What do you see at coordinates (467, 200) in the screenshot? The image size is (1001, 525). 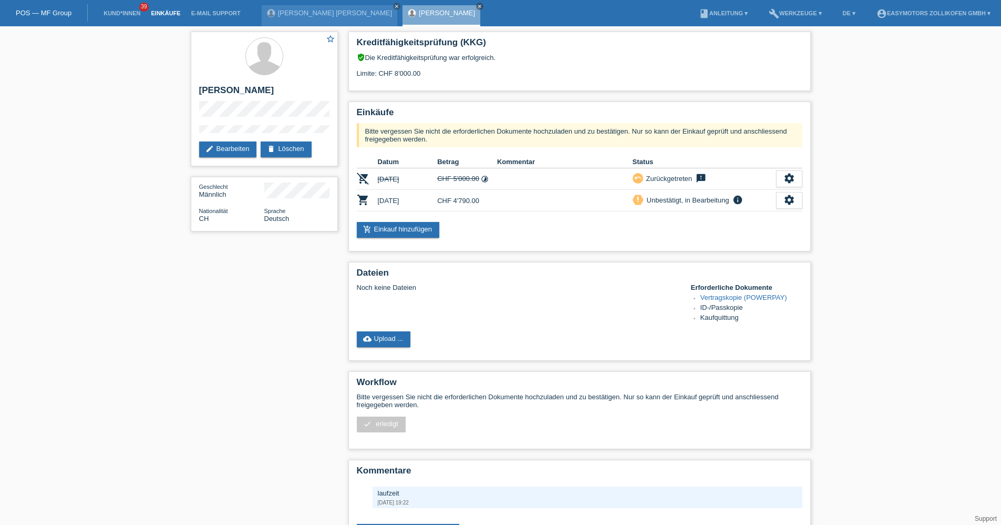 I see `td: CHF 4'790.00` at bounding box center [467, 200].